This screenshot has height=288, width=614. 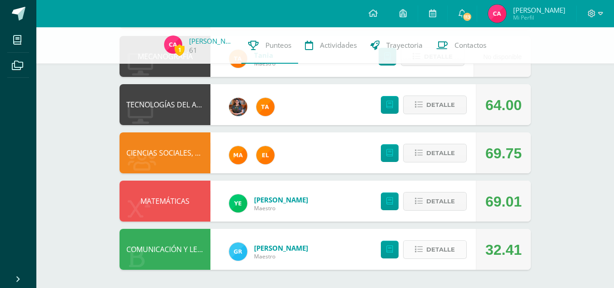 What do you see at coordinates (461, 45) in the screenshot?
I see `a: Contactos` at bounding box center [461, 45].